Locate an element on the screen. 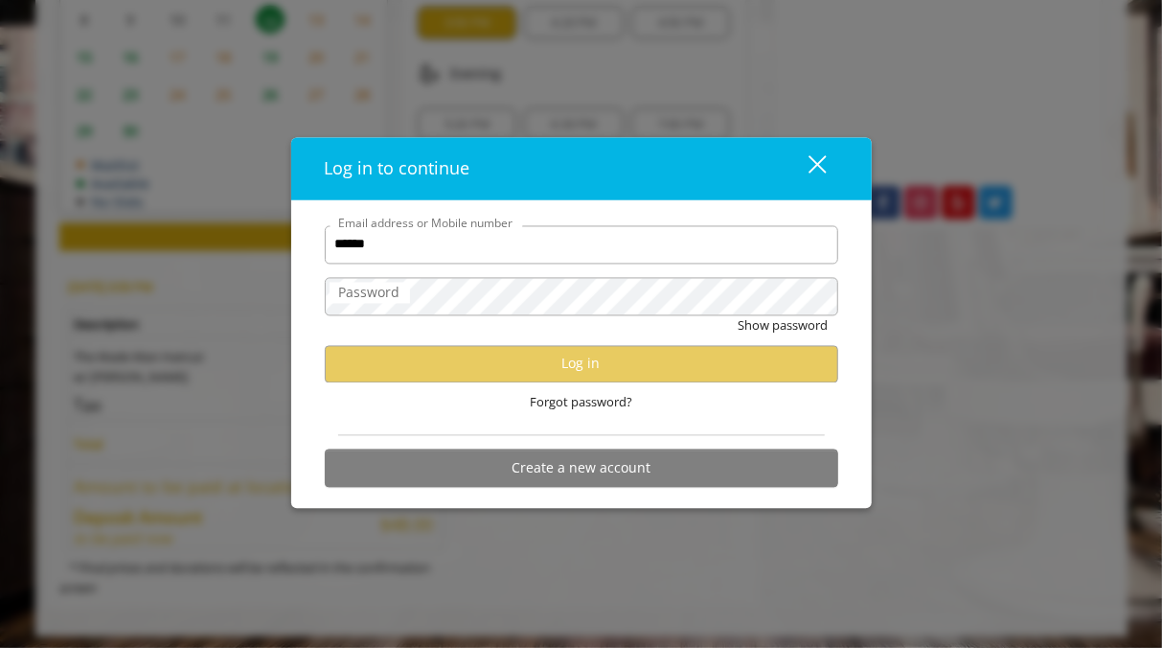 The height and width of the screenshot is (648, 1162). button: close dialog is located at coordinates (806, 168).